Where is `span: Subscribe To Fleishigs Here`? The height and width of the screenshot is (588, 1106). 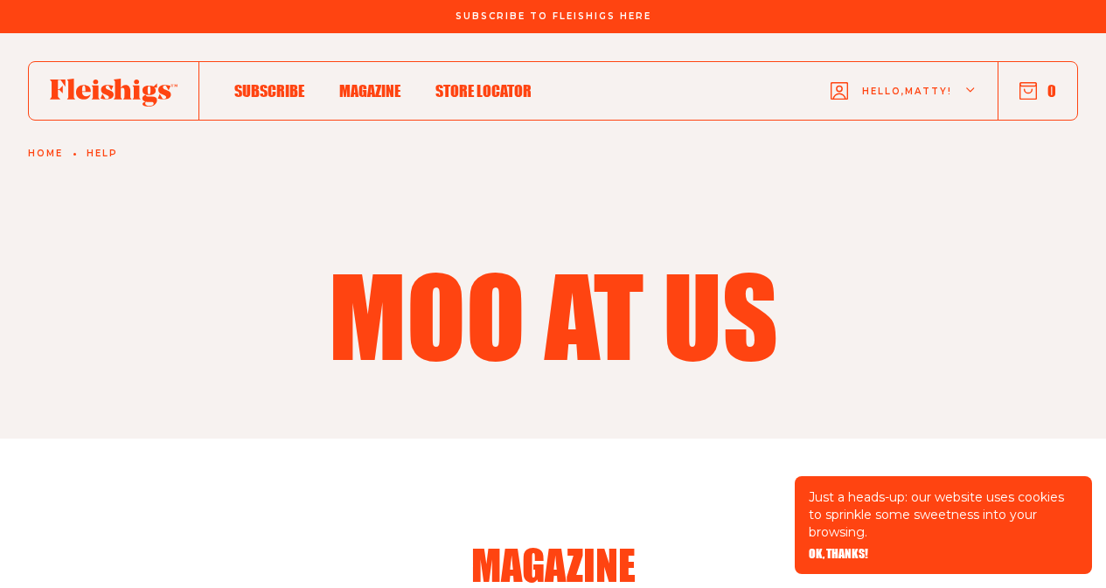 span: Subscribe To Fleishigs Here is located at coordinates (553, 17).